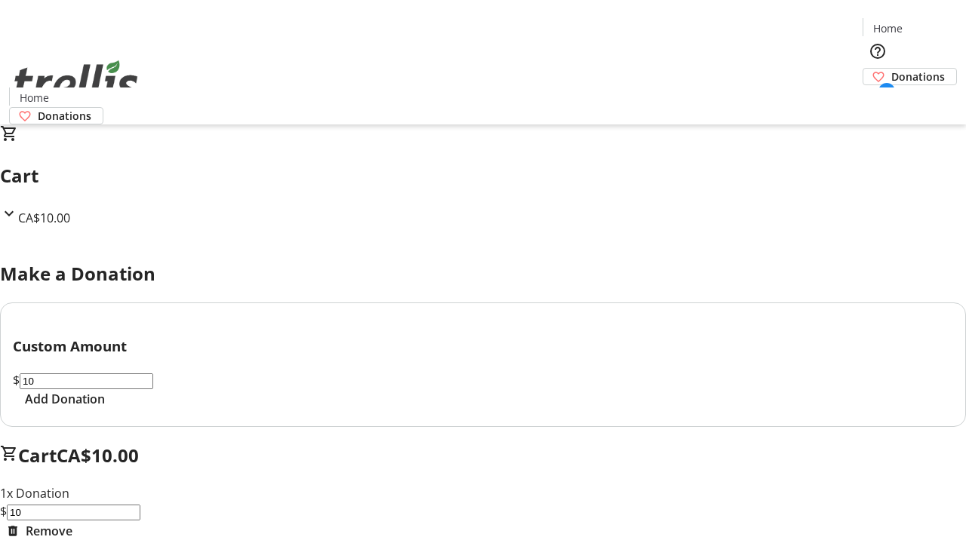 The image size is (966, 543). What do you see at coordinates (65, 399) in the screenshot?
I see `button: Add Donation` at bounding box center [65, 399].